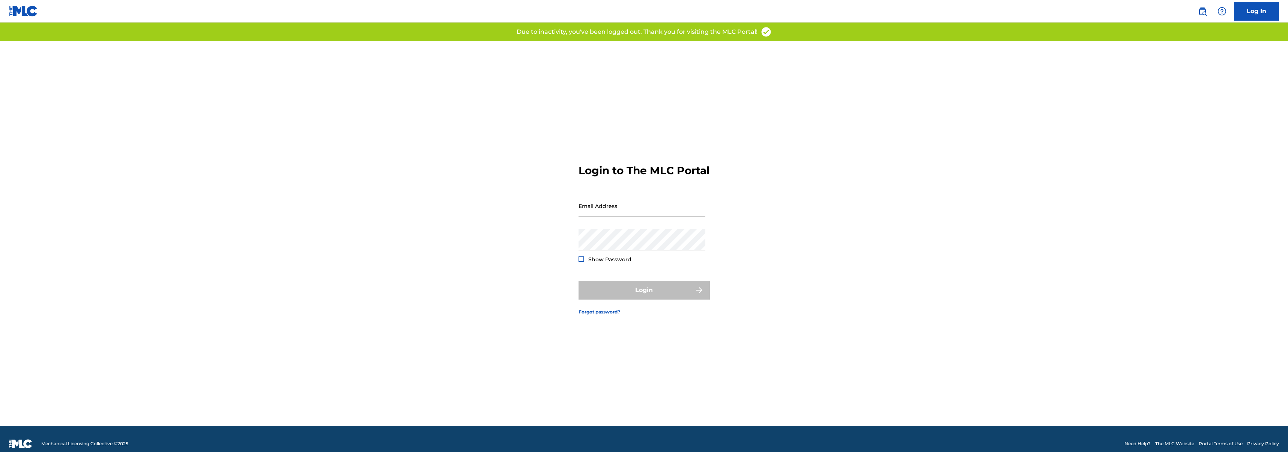  What do you see at coordinates (1221, 443) in the screenshot?
I see `a: Portal Terms of Use` at bounding box center [1221, 443].